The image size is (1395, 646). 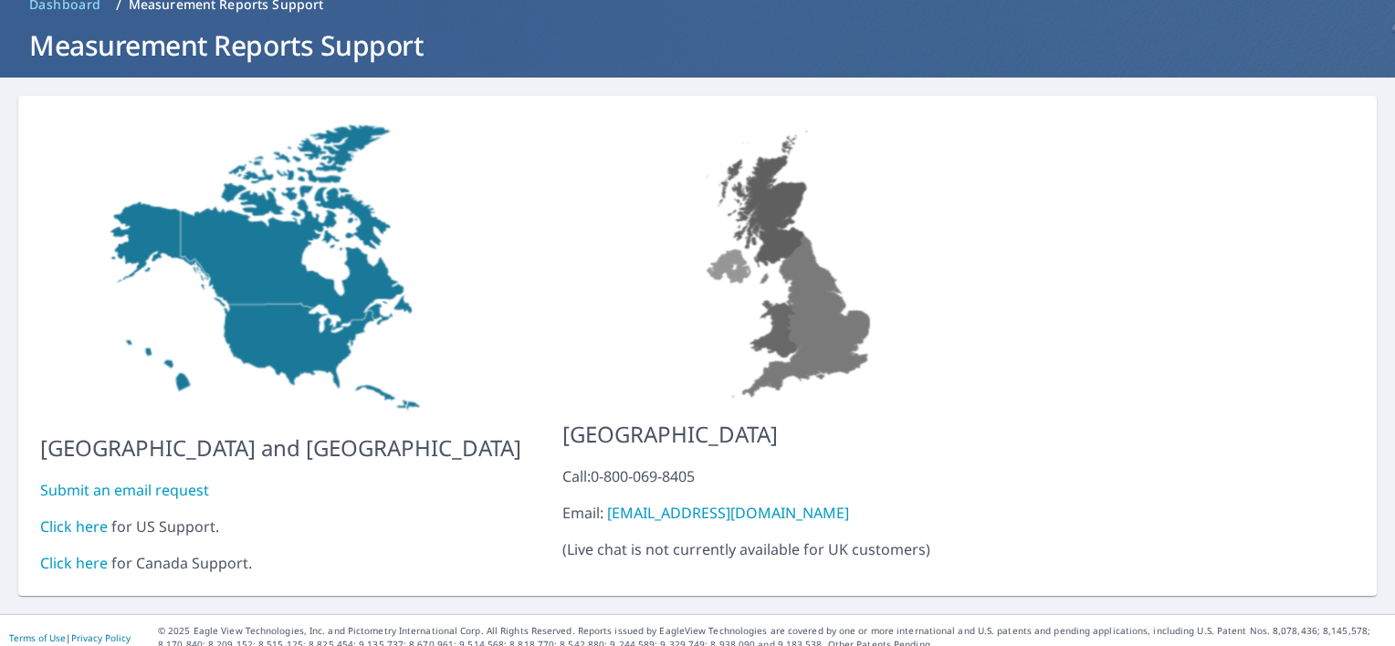 What do you see at coordinates (698, 45) in the screenshot?
I see `h1: Measurement Reports Support` at bounding box center [698, 45].